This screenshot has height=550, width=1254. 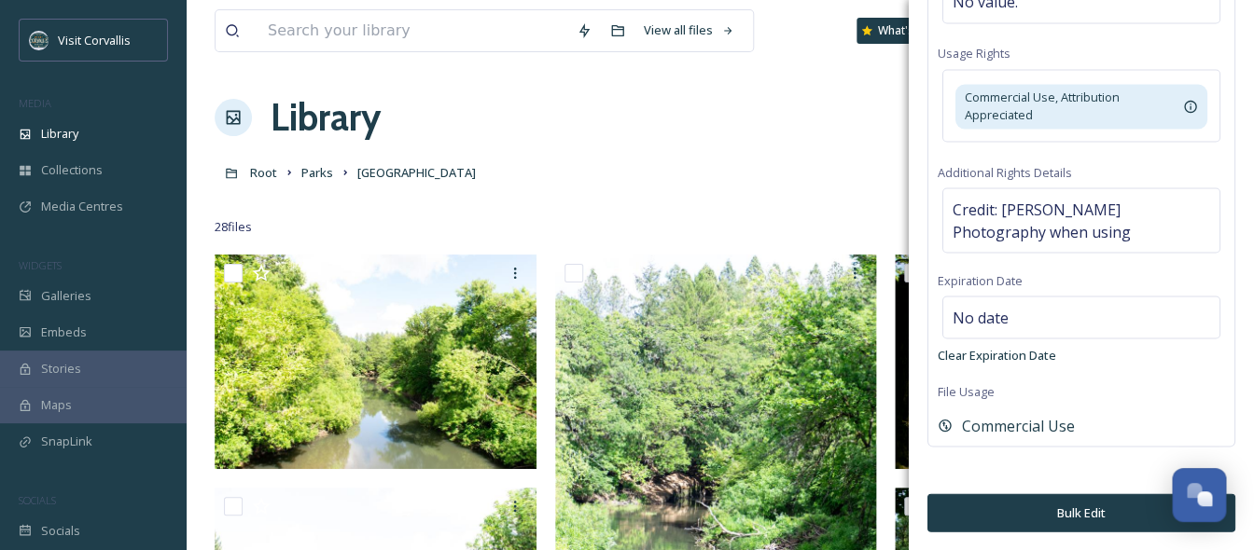 I want to click on span: SOCIALS, so click(x=37, y=500).